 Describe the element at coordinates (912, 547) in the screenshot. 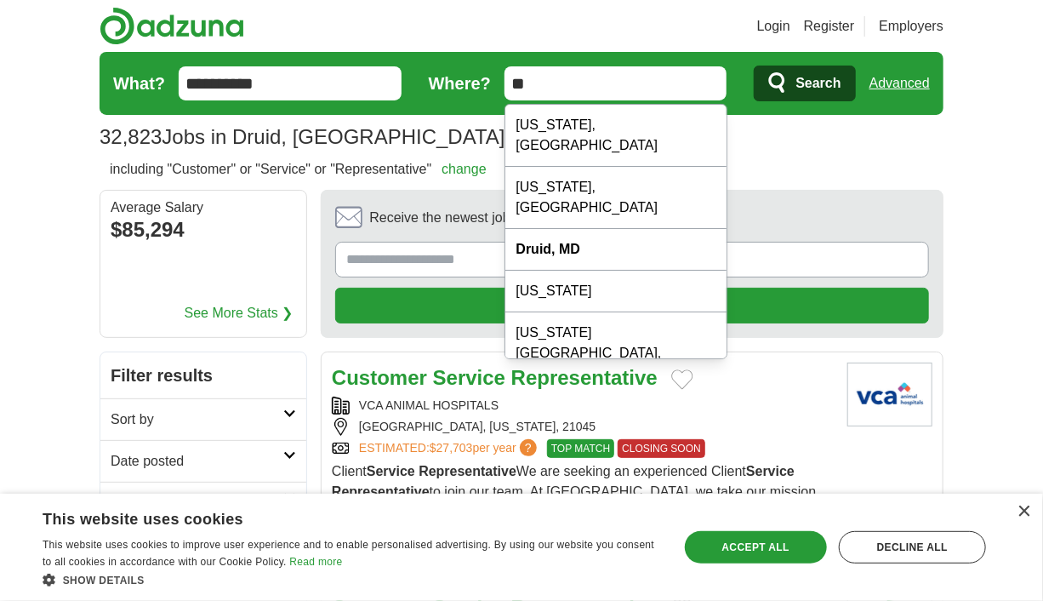

I see `div: Decline all` at that location.